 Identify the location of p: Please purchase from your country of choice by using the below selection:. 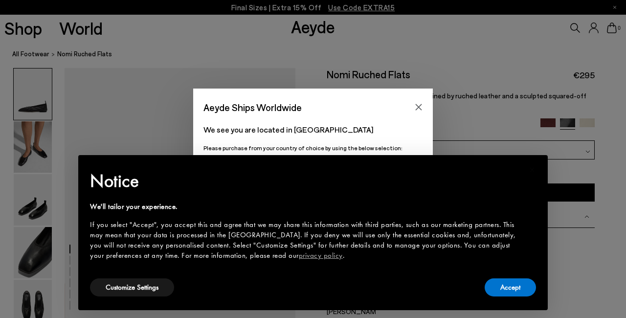
(313, 148).